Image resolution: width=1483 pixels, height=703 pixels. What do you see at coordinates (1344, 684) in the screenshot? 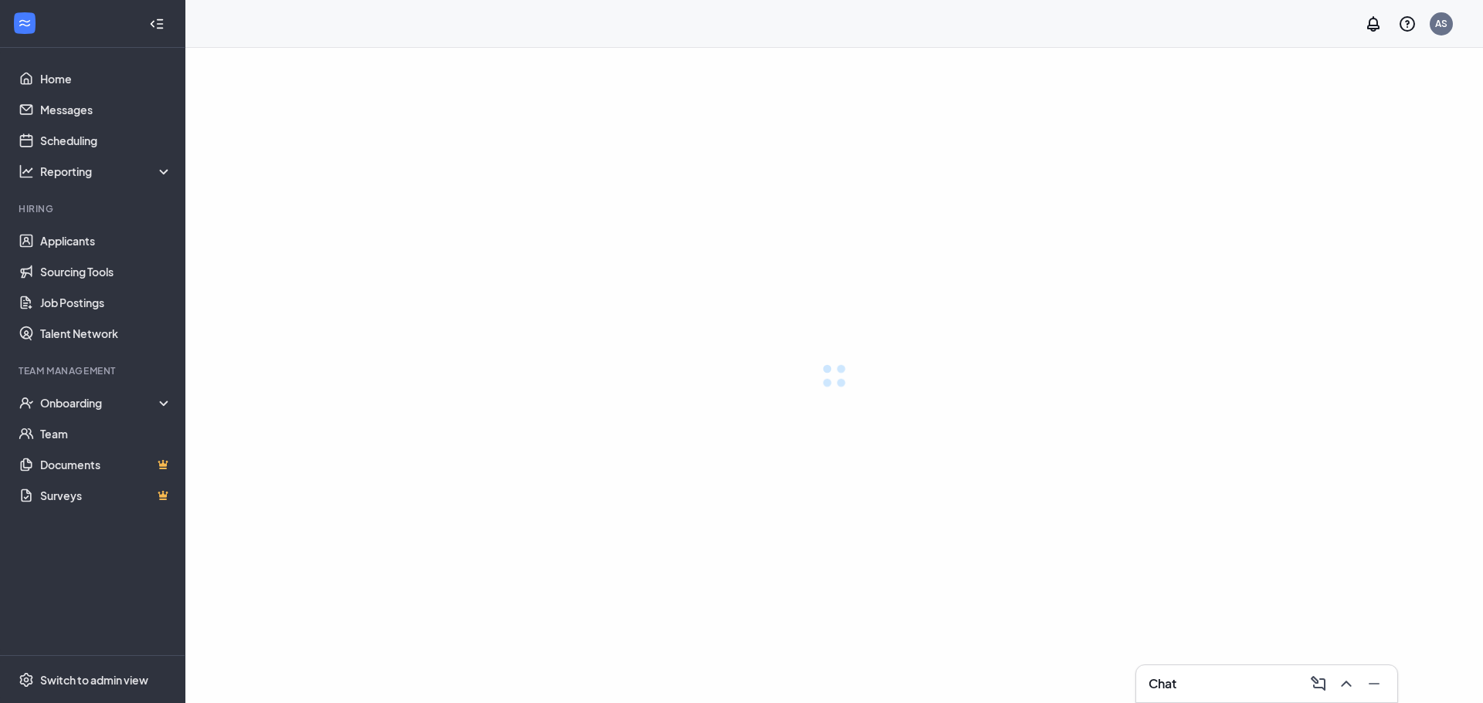
I see `button: ChevronUp` at bounding box center [1344, 684].